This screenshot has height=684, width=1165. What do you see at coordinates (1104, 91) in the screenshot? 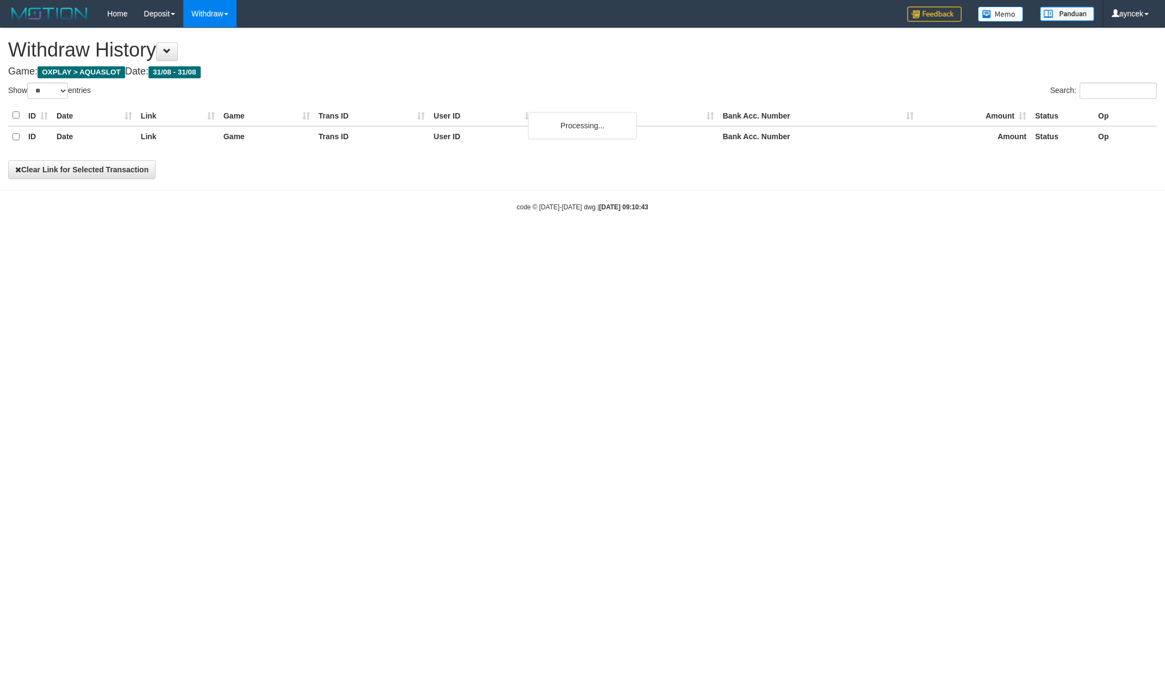
I see `label: Search:` at bounding box center [1104, 91].